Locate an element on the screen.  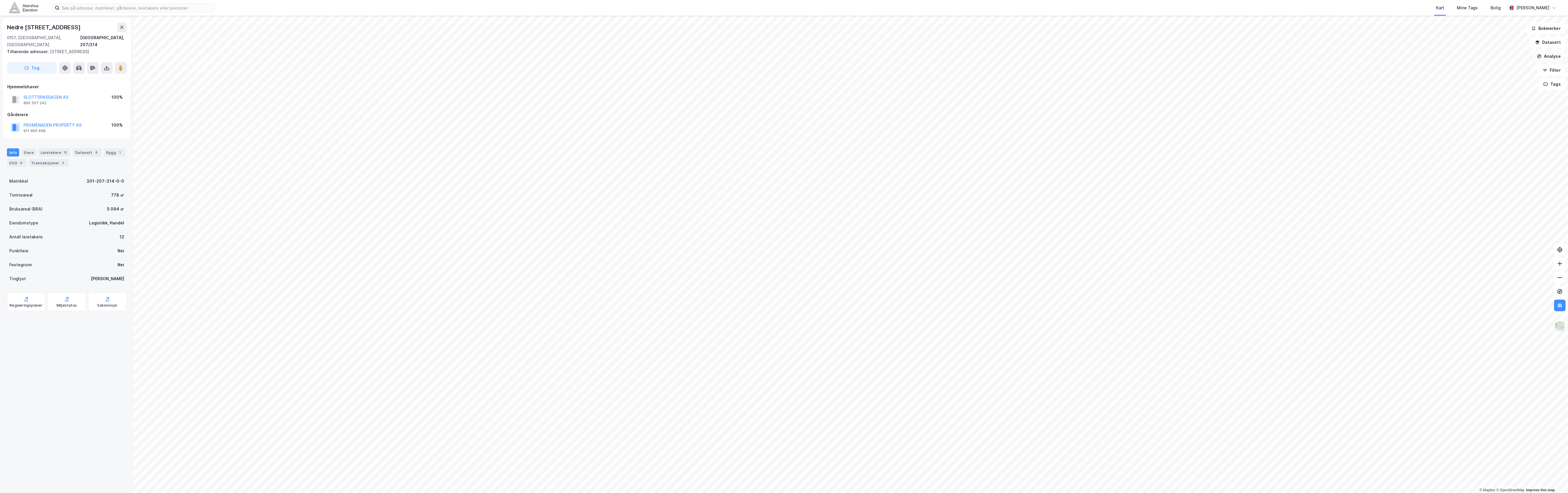
div: Gårdeiere is located at coordinates (67, 115).